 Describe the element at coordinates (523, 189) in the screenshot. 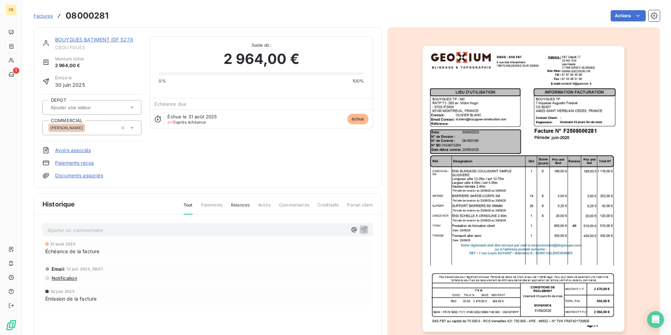

I see `img: invoice_thumbnail` at that location.